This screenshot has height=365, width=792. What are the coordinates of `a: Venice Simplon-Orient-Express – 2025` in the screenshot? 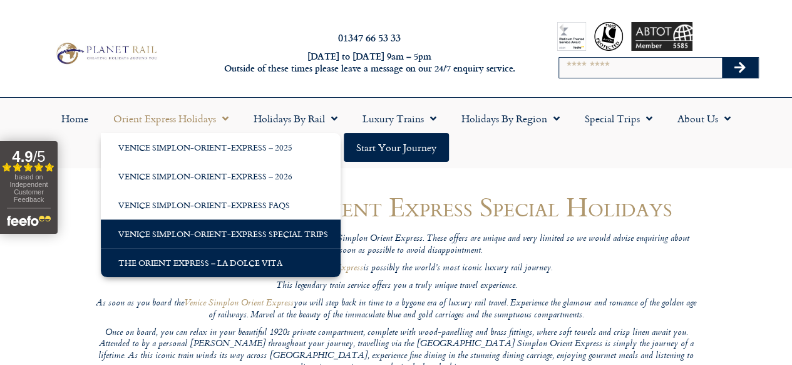 It's located at (220, 147).